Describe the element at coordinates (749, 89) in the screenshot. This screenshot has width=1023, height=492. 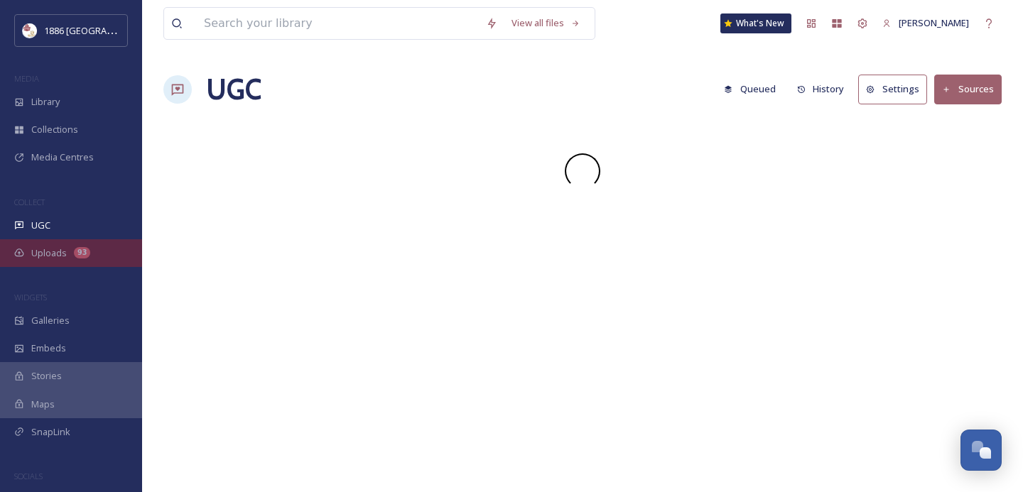
I see `button: Queued` at that location.